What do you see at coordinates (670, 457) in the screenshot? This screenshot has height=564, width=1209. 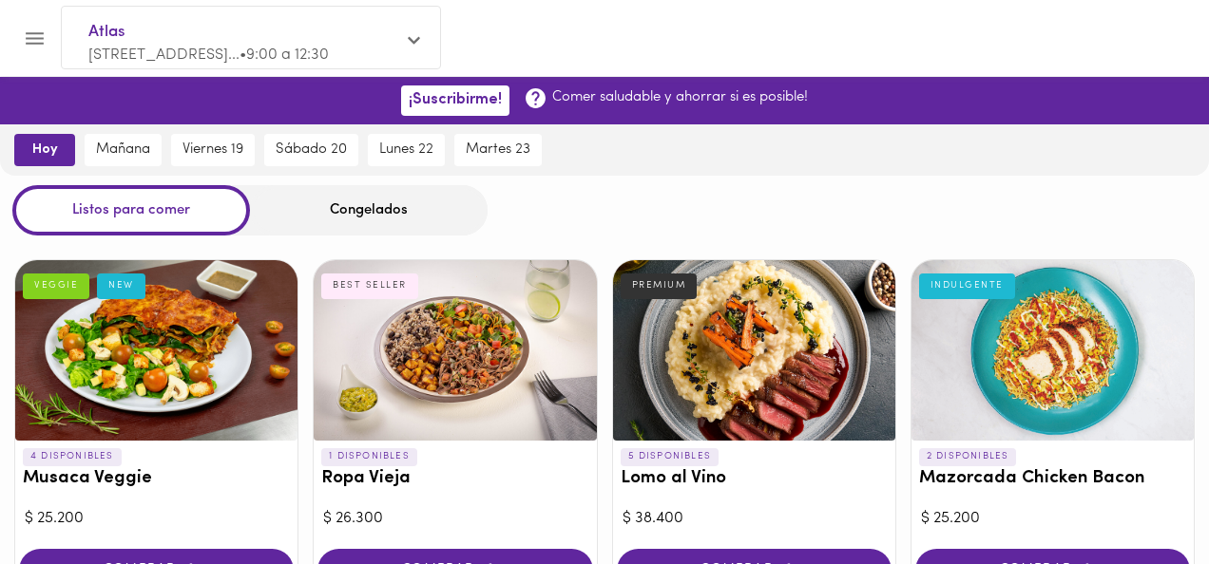 I see `p: 5 DISPONIBLES` at bounding box center [670, 457].